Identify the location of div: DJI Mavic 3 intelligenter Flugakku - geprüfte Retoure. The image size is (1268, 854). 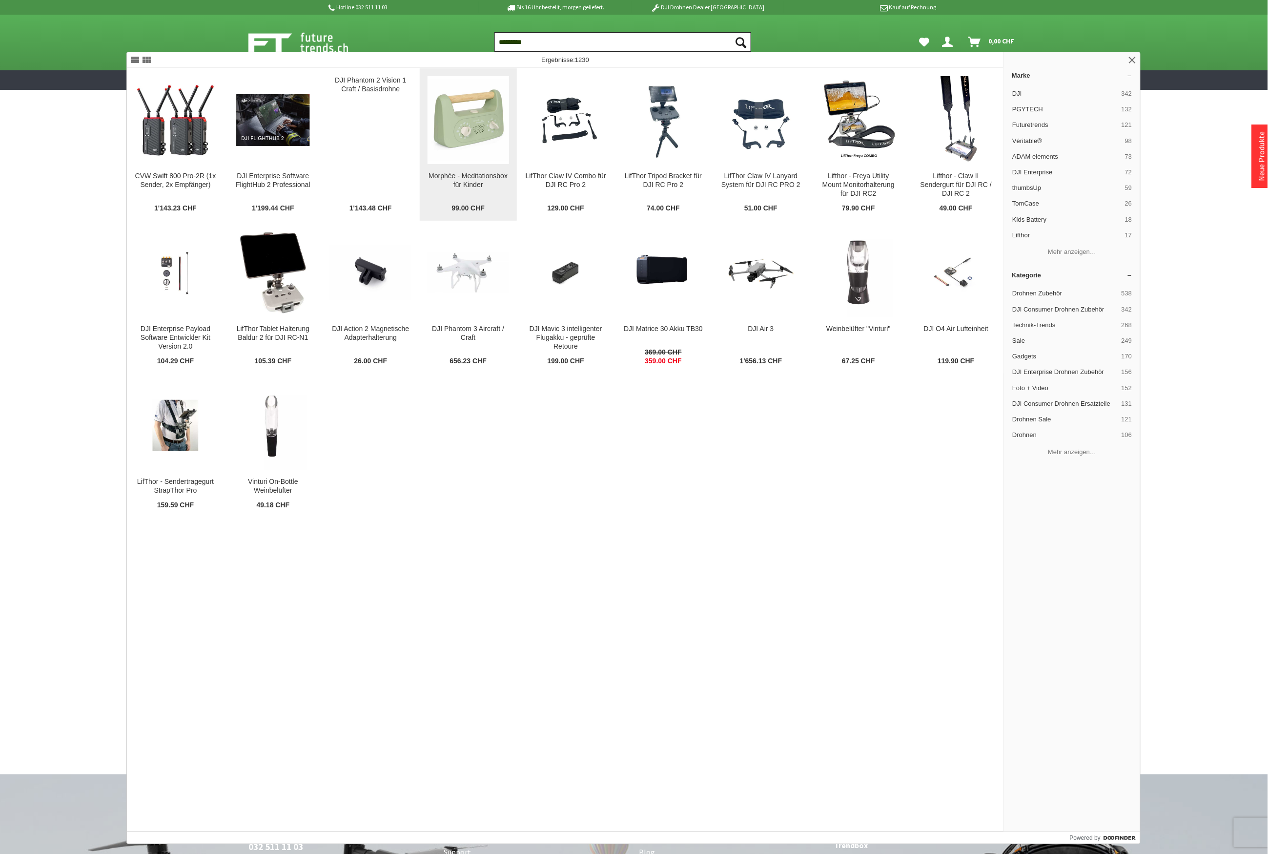
(566, 338).